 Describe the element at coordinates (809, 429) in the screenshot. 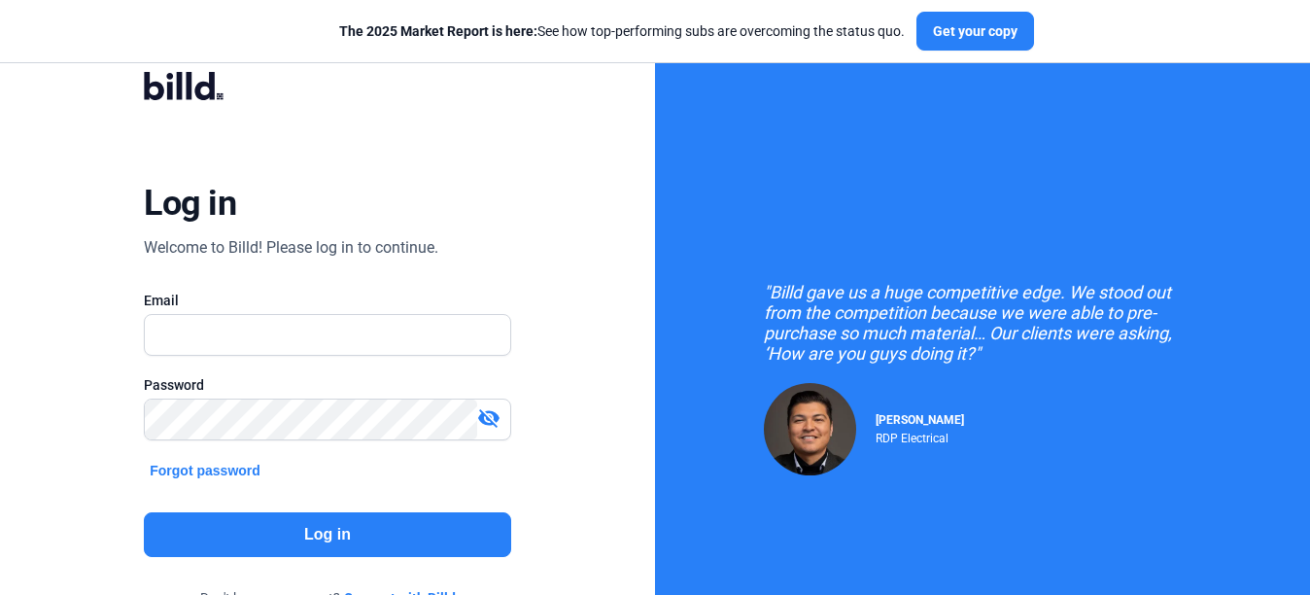

I see `img: Raul Pacheco` at that location.